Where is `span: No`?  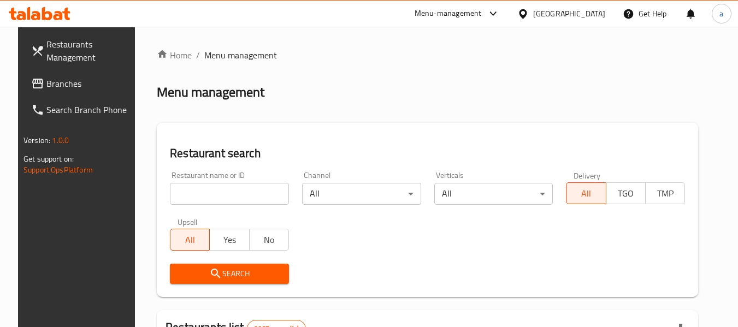
span: No is located at coordinates (269, 240).